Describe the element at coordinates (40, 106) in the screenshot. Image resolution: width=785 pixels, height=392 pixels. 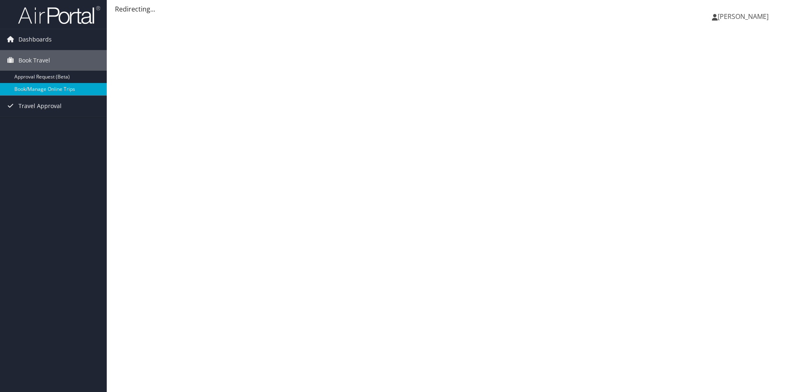
I see `span: Travel Approval` at that location.